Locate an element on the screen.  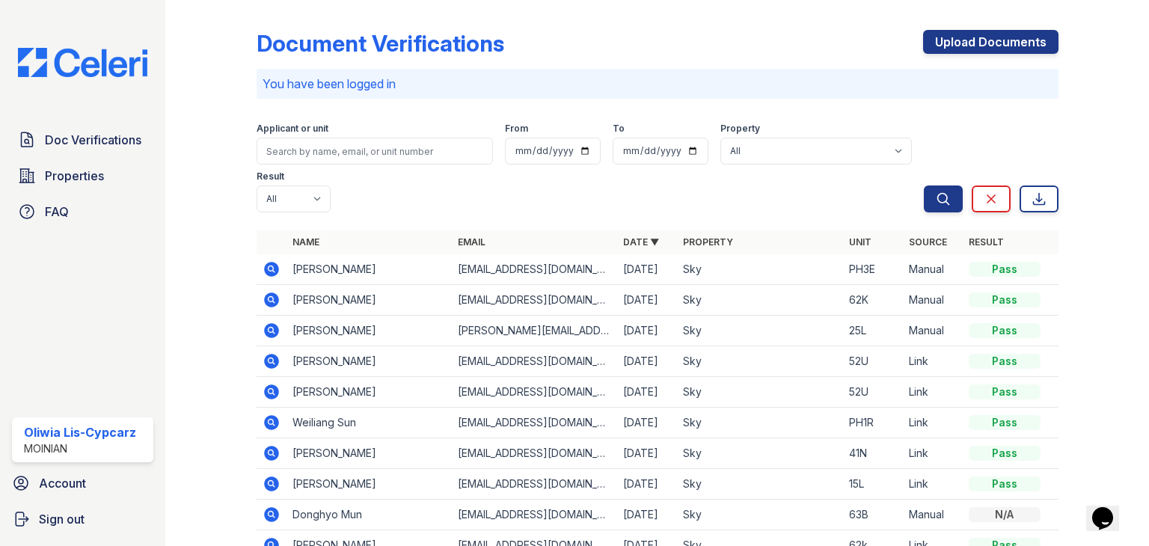
span: Account is located at coordinates (62, 483).